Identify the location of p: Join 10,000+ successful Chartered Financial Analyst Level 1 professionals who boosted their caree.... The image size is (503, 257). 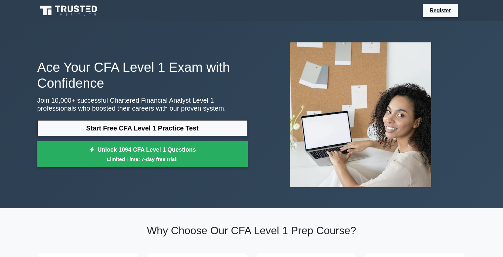
(143, 104).